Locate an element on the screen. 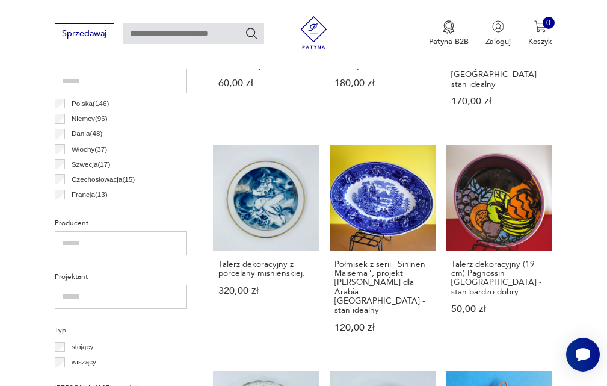 The width and height of the screenshot is (607, 386). a: Talerz dekoracyjny z porcelany miśnieńskiej.Talerz dekoracyjny z porcelany miśnieńskiej.320,00 zł is located at coordinates (266, 249).